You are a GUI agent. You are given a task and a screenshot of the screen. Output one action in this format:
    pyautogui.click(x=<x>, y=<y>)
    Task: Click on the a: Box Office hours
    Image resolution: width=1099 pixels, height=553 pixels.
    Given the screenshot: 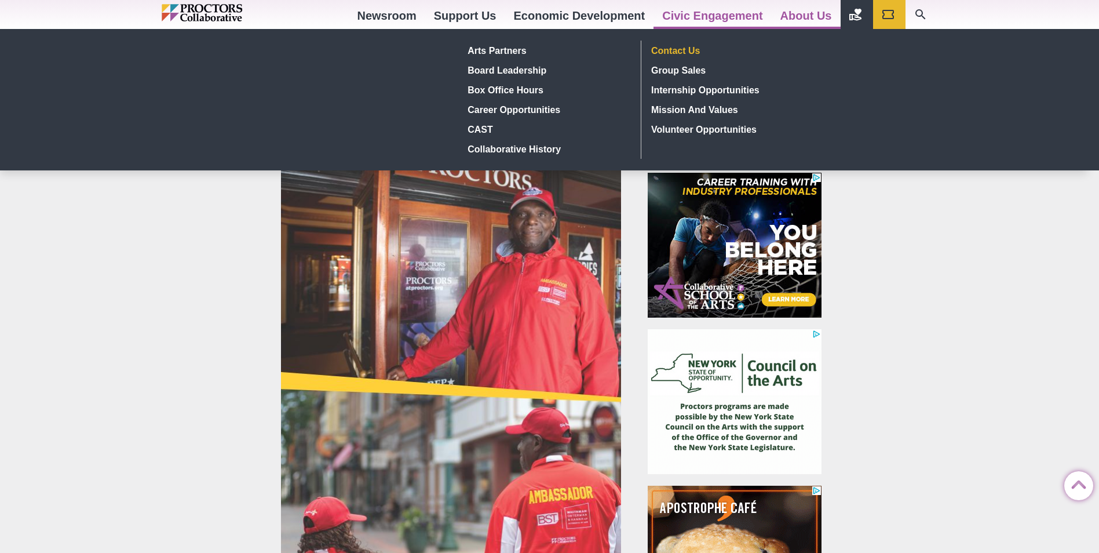 What is the action you would take?
    pyautogui.click(x=547, y=90)
    